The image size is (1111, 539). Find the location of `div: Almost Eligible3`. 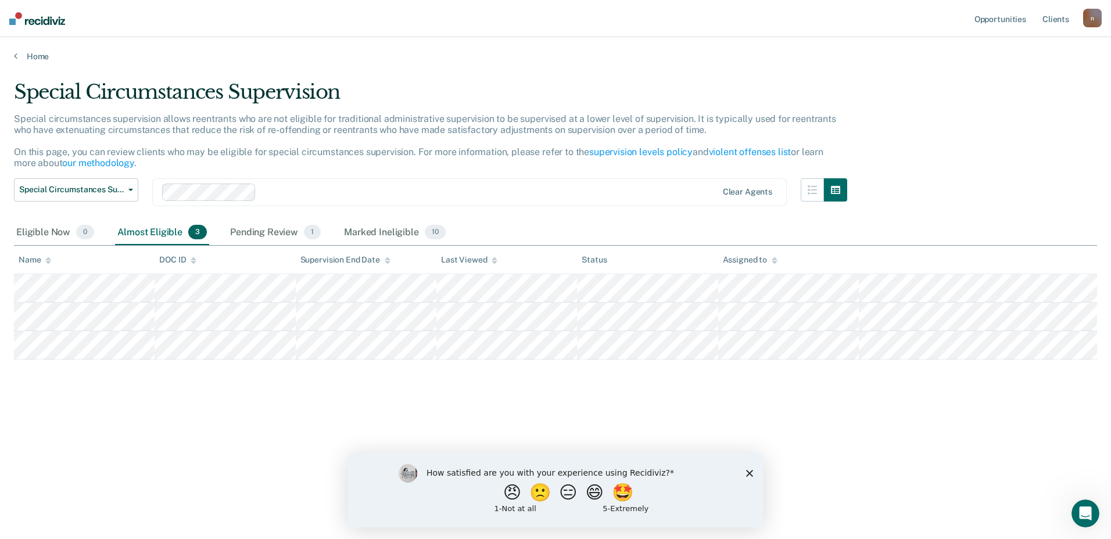

div: Almost Eligible3 is located at coordinates (162, 233).